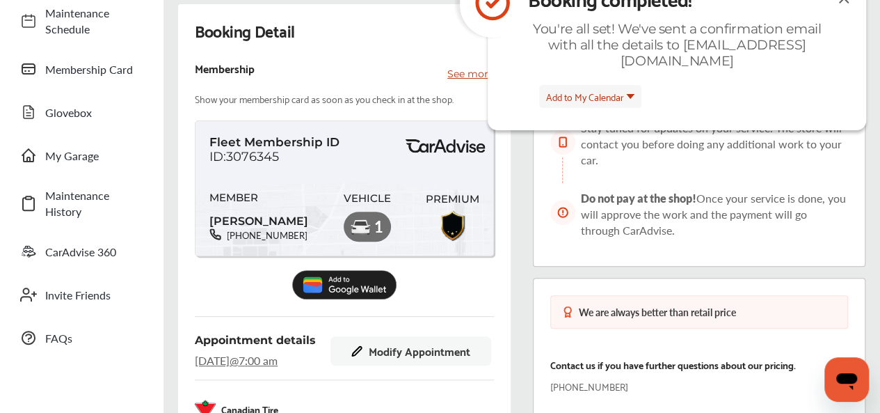  Describe the element at coordinates (215, 234) in the screenshot. I see `img: phone-black.37208b07.svg` at that location.